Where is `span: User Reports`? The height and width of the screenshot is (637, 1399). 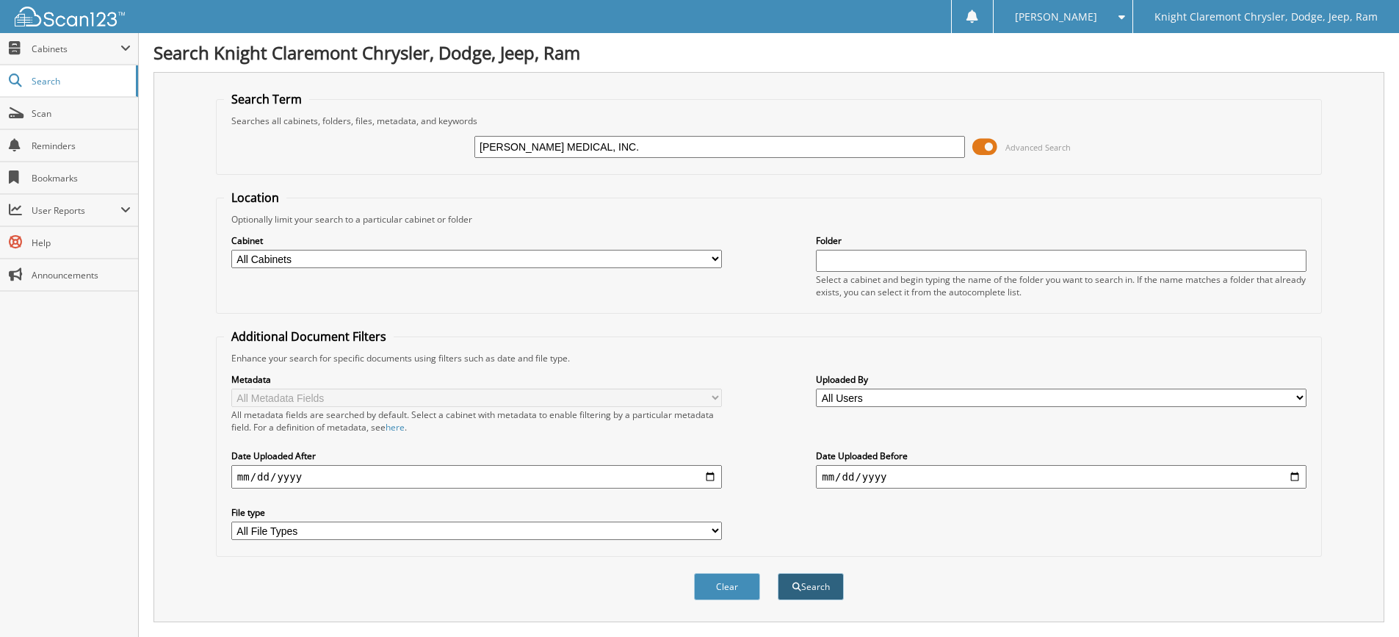 span: User Reports is located at coordinates (76, 210).